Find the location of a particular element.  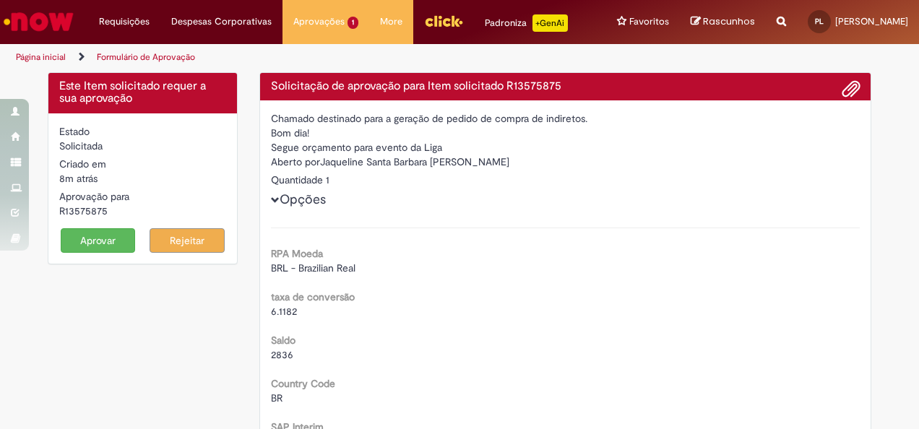

label: Aprovação para is located at coordinates (94, 196).